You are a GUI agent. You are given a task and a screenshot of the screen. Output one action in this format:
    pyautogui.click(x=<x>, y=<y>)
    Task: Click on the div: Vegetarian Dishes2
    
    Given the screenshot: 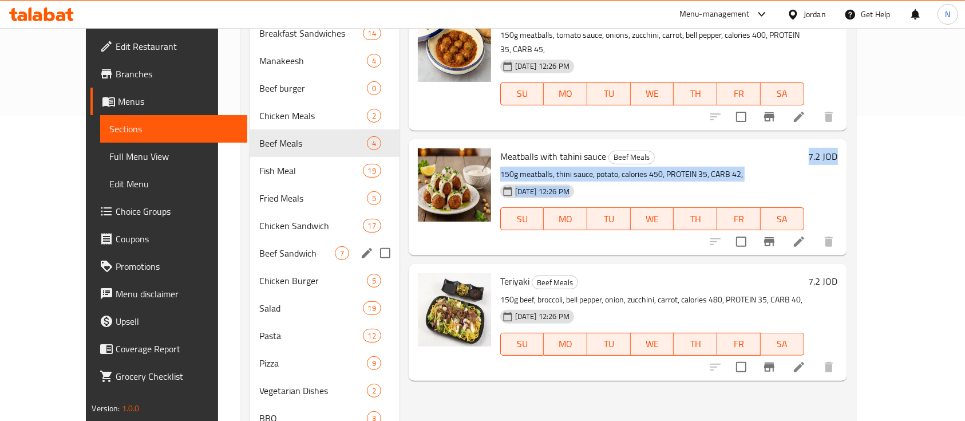 What is the action you would take?
    pyautogui.click(x=325, y=390)
    